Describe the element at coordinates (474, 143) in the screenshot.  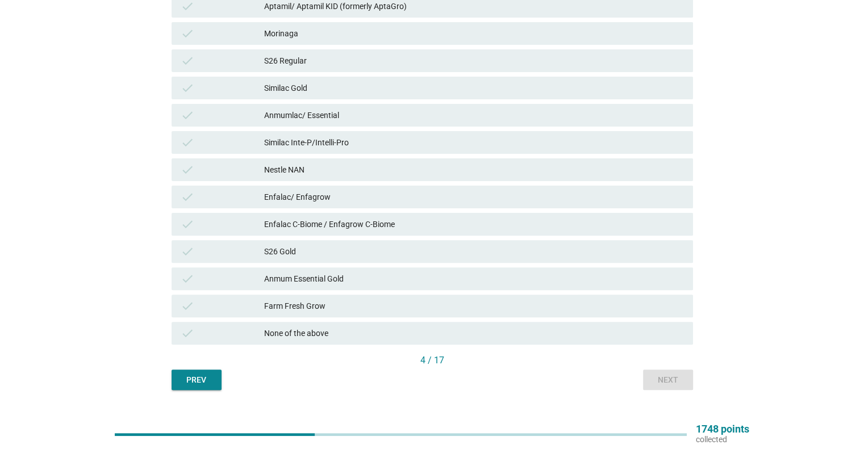
I see `div: Similac Inte-P/Intelli-Pro` at that location.